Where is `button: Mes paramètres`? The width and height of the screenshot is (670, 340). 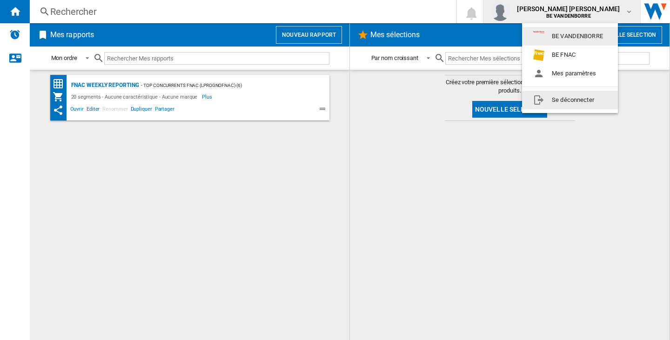 button: Mes paramètres is located at coordinates (570, 73).